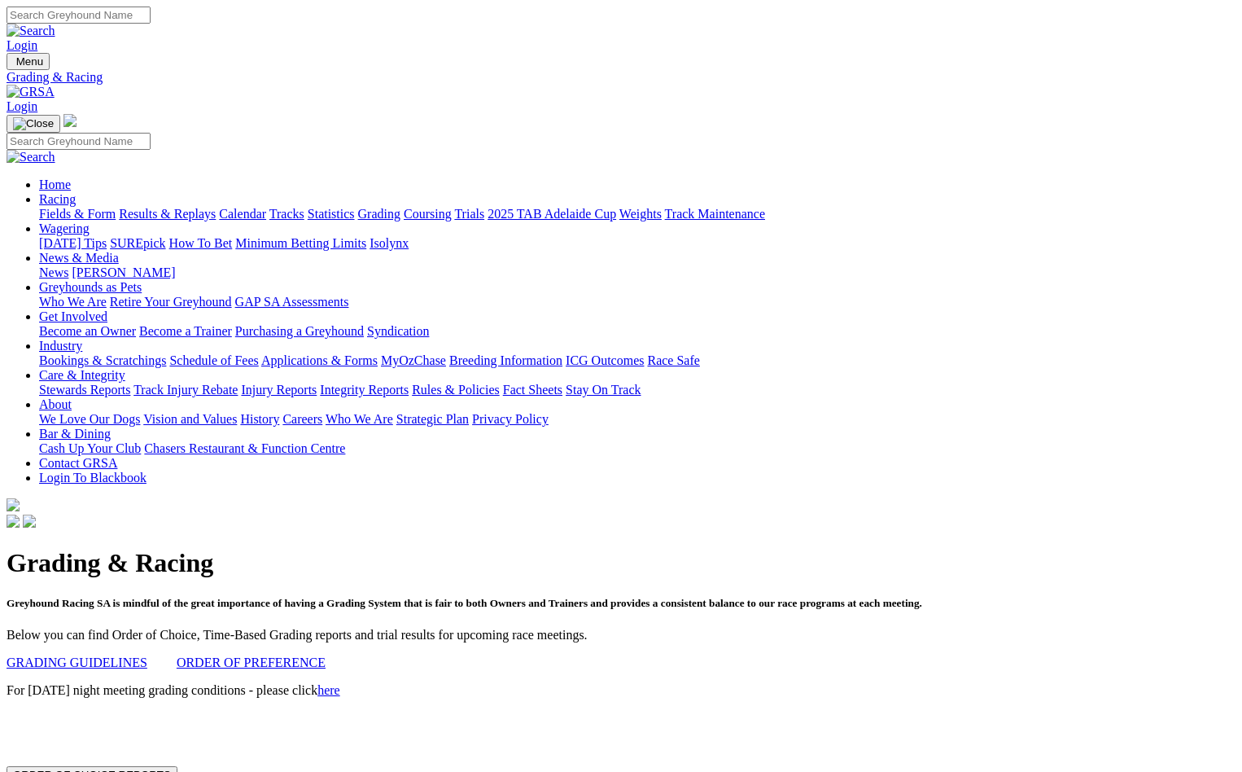  Describe the element at coordinates (638, 302) in the screenshot. I see `div: Greyhounds as Pets` at that location.